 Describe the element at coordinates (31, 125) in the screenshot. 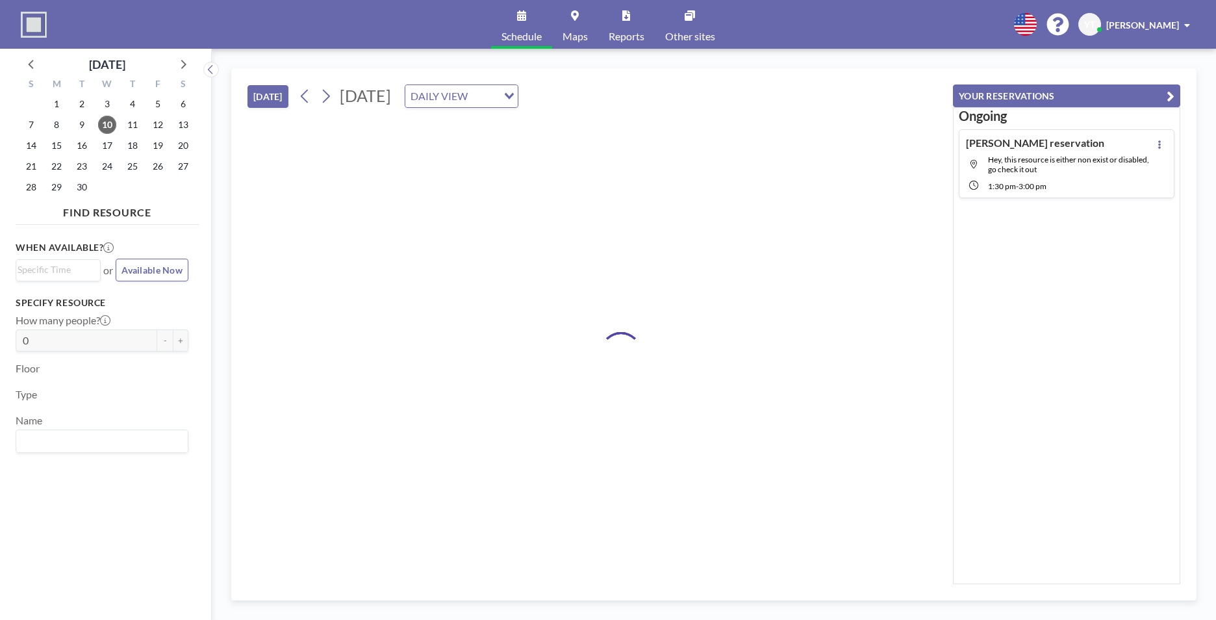

I see `span: Sunday, September 7, 2025` at that location.